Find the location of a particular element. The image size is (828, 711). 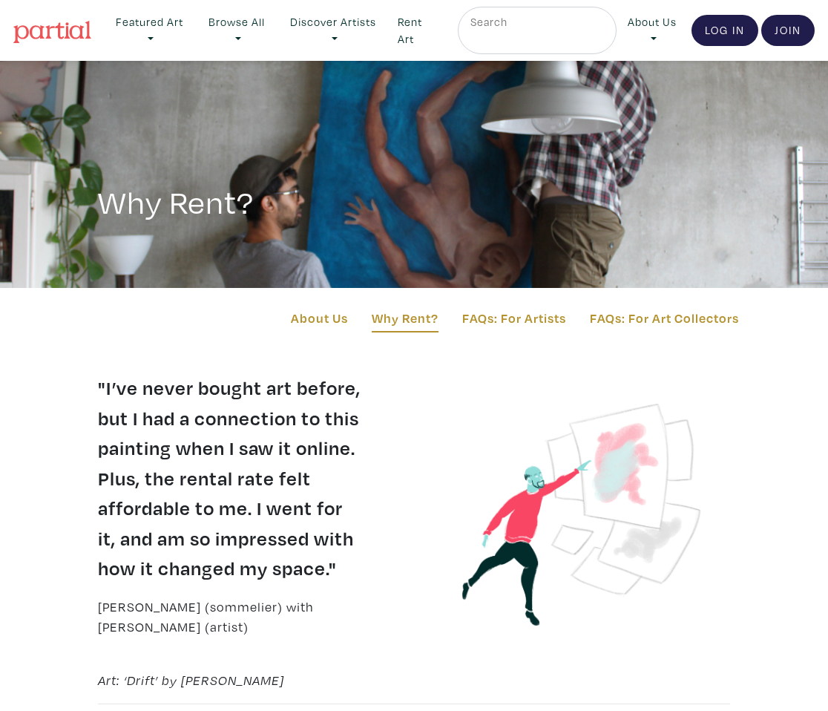

a: Join is located at coordinates (788, 30).